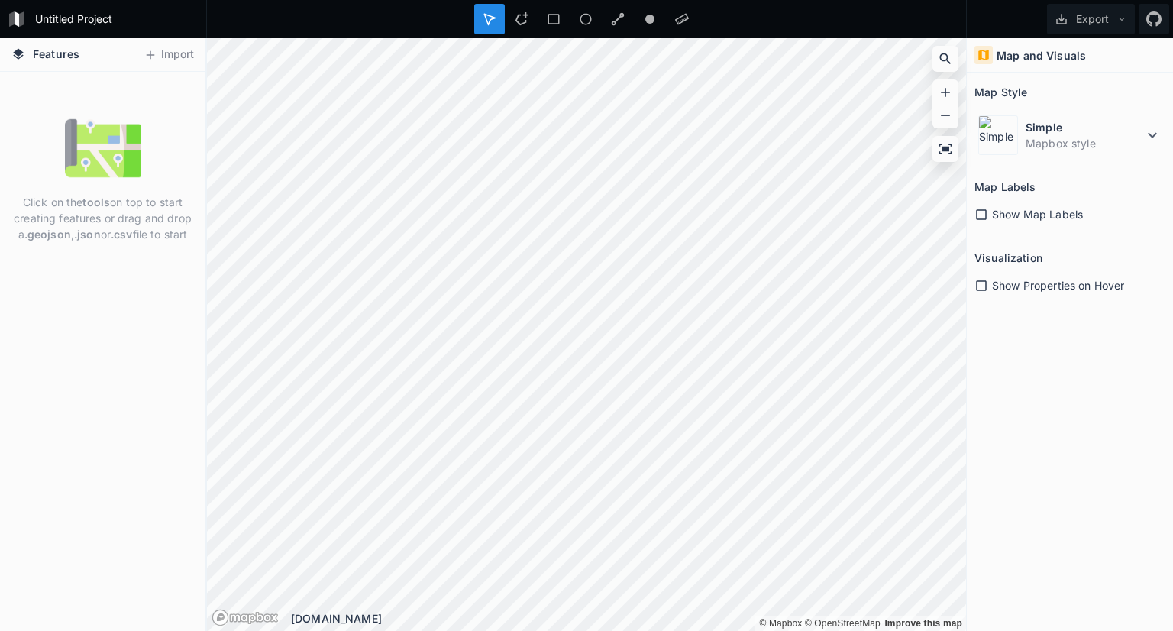 The image size is (1173, 631). Describe the element at coordinates (780, 623) in the screenshot. I see `a: Mapbox` at that location.